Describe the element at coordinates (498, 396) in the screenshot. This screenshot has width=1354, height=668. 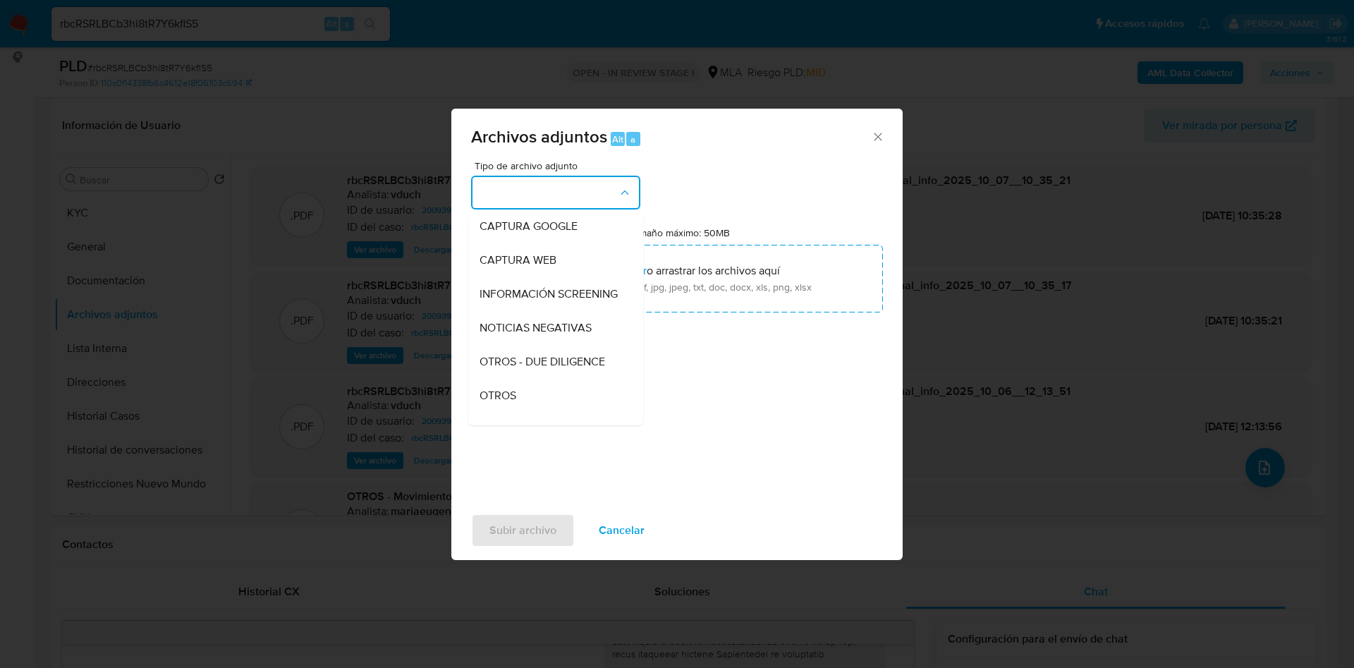
I see `span: OTROS` at that location.